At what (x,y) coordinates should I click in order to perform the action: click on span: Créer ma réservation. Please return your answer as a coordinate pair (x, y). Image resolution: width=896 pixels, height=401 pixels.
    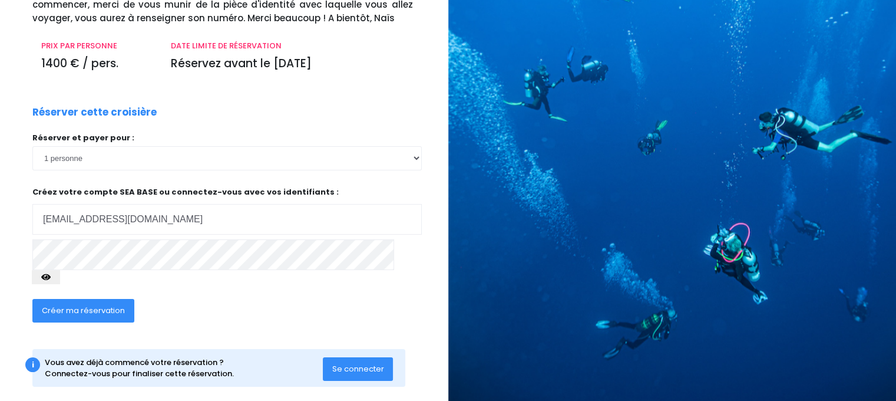
    Looking at the image, I should click on (83, 310).